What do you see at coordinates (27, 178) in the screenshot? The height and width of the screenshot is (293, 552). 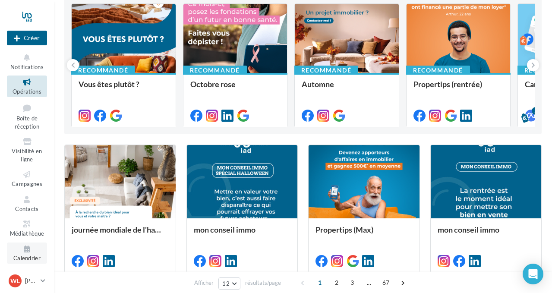 I see `a: Campagnes` at bounding box center [27, 178].